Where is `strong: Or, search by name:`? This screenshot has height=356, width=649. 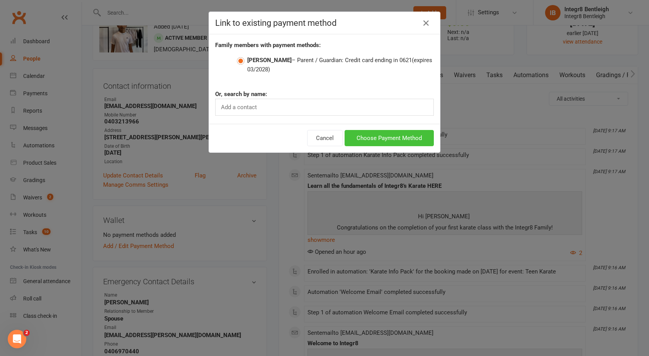 strong: Or, search by name: is located at coordinates (241, 94).